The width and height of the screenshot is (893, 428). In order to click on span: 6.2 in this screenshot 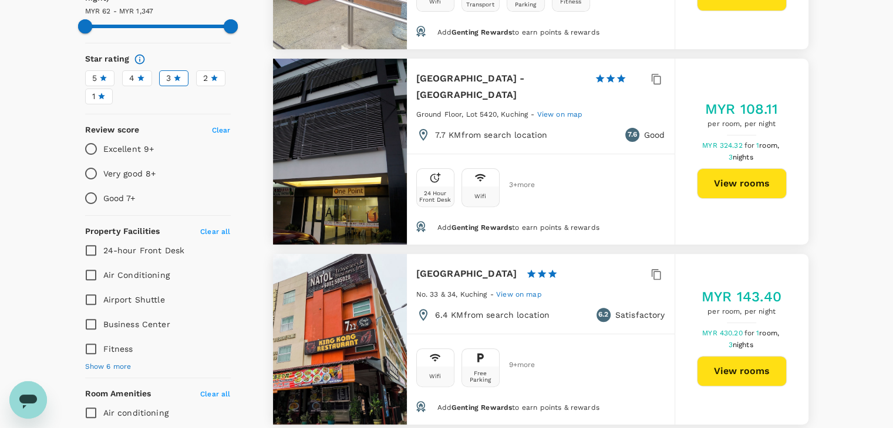, I will do `click(603, 315)`.